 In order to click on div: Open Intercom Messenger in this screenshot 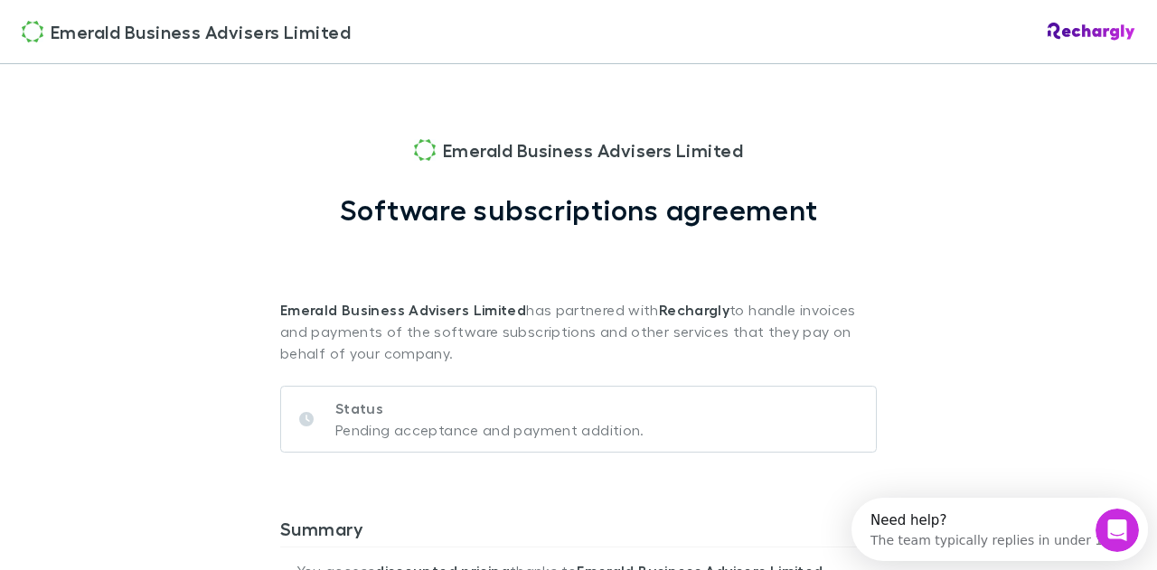, I will do `click(160, 32)`.